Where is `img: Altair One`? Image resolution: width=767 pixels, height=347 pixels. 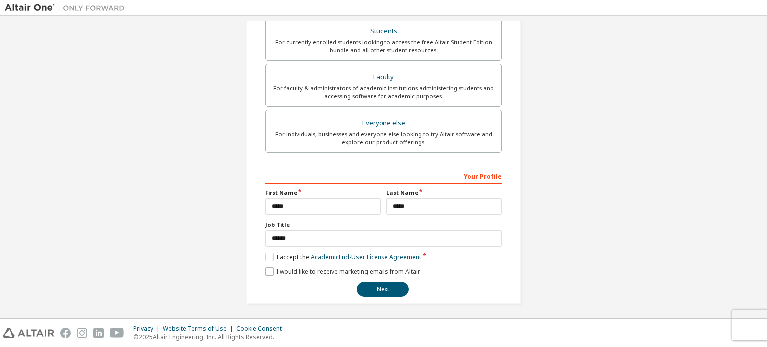
img: Altair One is located at coordinates (67, 8).